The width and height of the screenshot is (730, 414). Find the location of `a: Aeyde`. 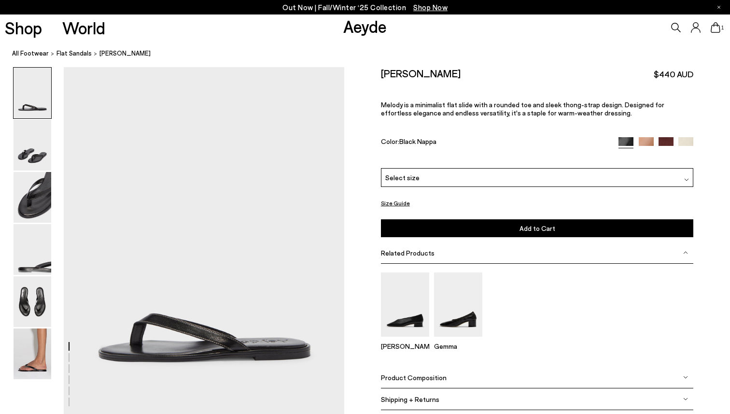

a: Aeyde is located at coordinates (365, 26).